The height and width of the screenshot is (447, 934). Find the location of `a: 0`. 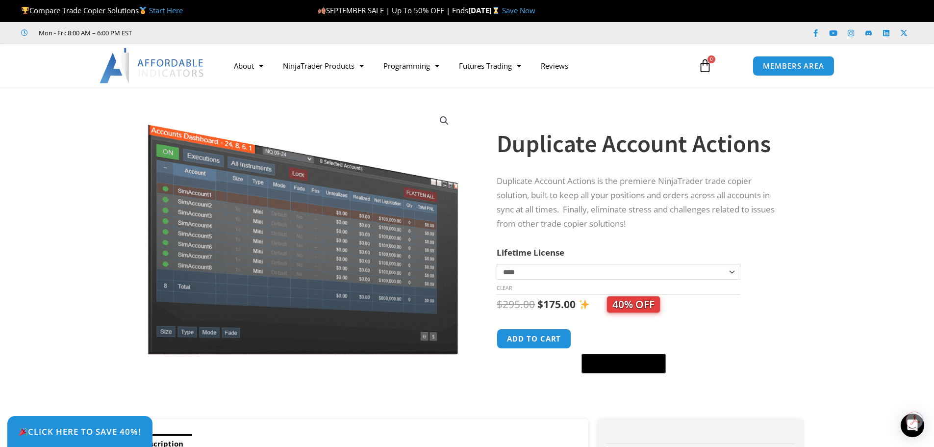

a: 0 is located at coordinates (705, 66).